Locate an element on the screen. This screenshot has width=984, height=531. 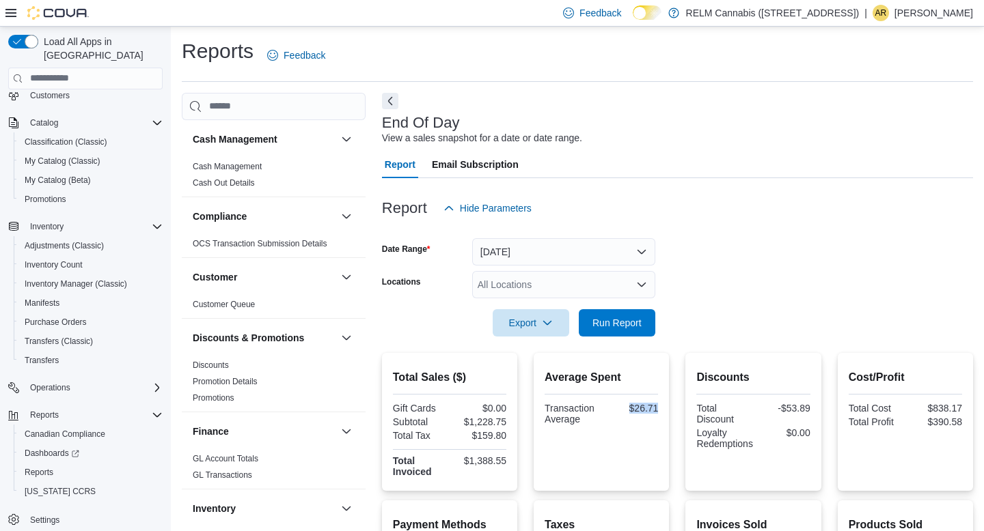
div: Transaction Average is located at coordinates (571, 414).